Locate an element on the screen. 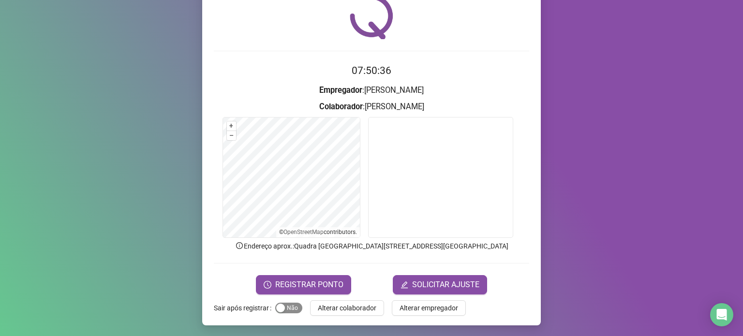 The width and height of the screenshot is (743, 336). strong: Colaborador is located at coordinates (341, 106).